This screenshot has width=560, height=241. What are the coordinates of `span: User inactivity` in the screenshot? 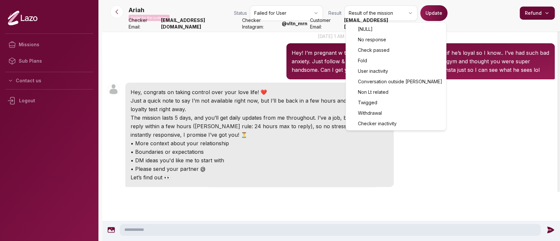 It's located at (373, 71).